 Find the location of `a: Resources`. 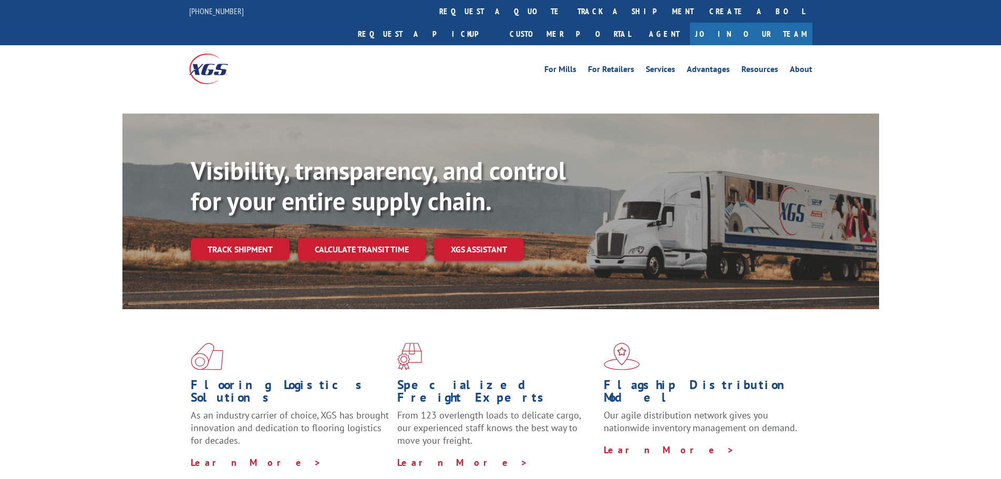

a: Resources is located at coordinates (760, 71).